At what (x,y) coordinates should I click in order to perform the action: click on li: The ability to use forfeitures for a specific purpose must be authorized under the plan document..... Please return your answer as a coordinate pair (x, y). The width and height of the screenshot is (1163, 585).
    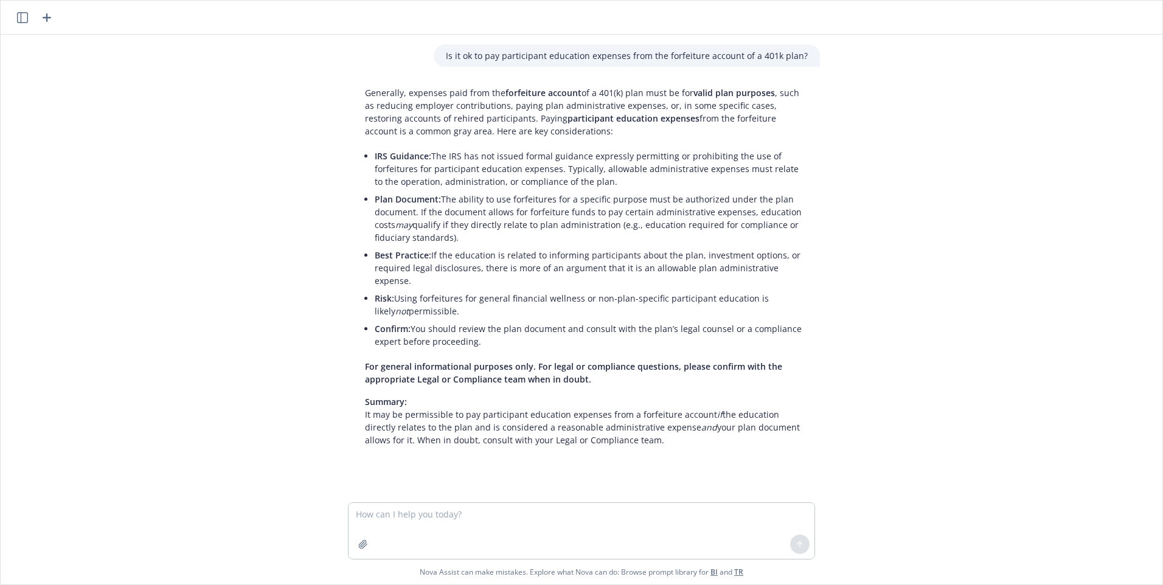
    Looking at the image, I should click on (591, 218).